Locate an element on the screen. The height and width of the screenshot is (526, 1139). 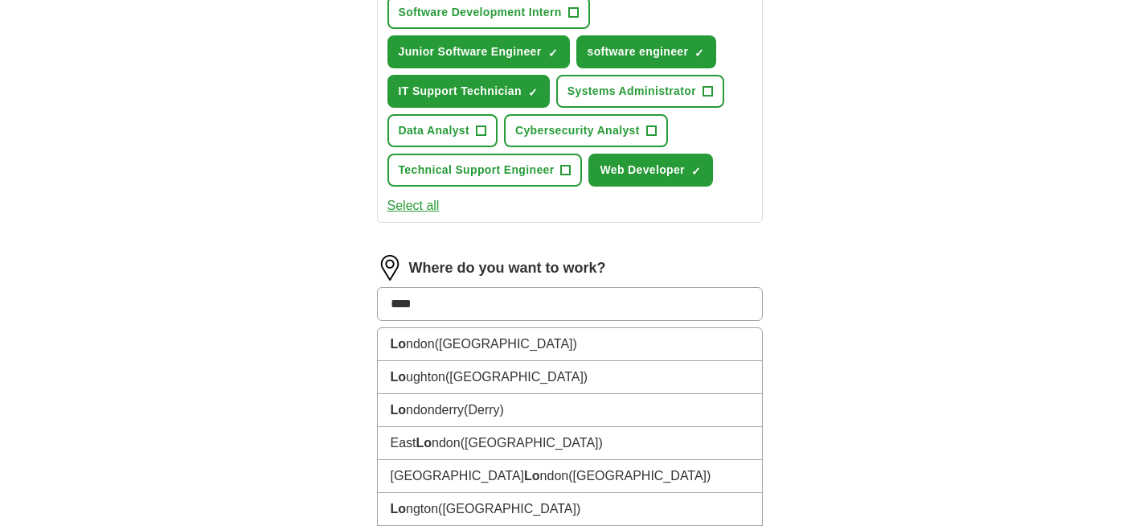
span: Technical Support Engineer is located at coordinates (476, 170).